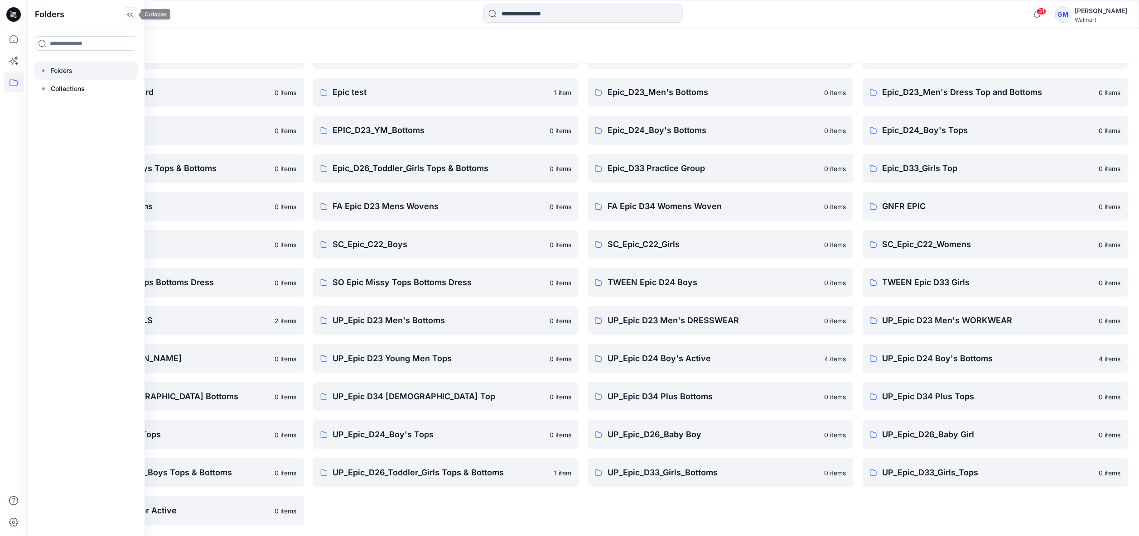 The image size is (1139, 536). Describe the element at coordinates (720, 207) in the screenshot. I see `a: FA Epic D34 Womens Woven0 items` at that location.